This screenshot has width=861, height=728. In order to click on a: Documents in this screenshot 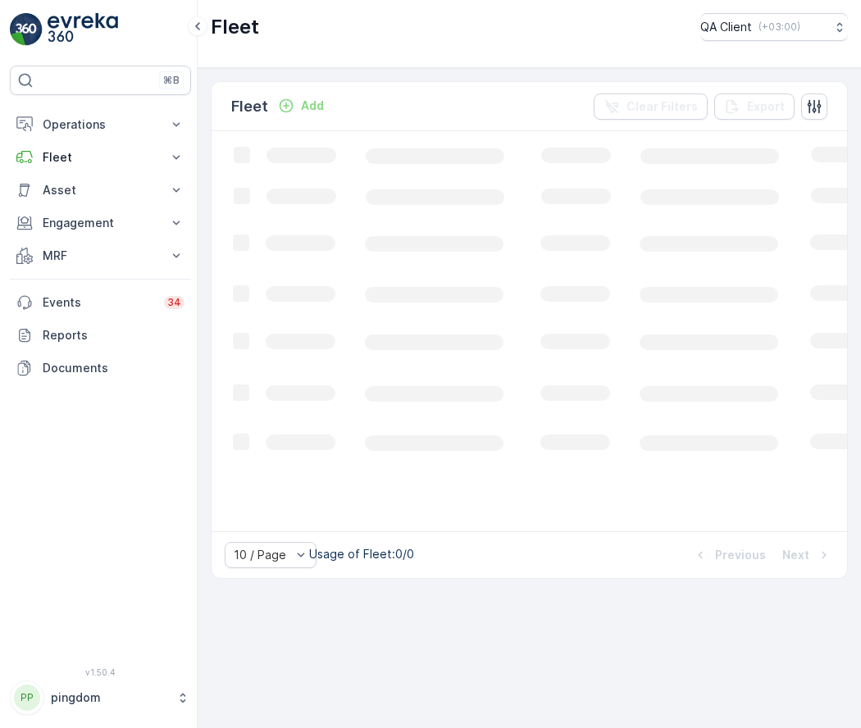, I will do `click(100, 368)`.